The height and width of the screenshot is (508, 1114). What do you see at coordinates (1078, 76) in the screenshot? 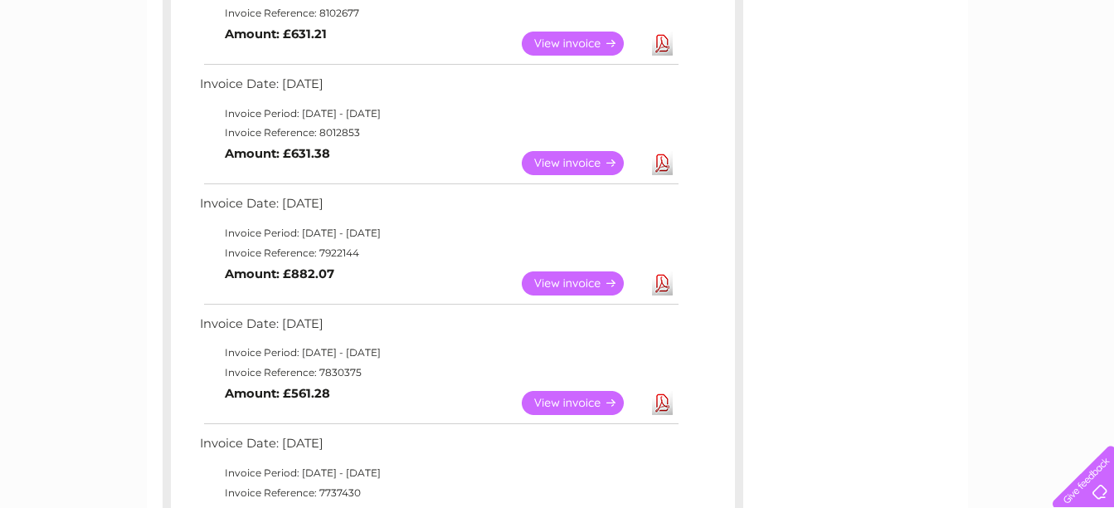
I see `a: Log out` at bounding box center [1078, 76].